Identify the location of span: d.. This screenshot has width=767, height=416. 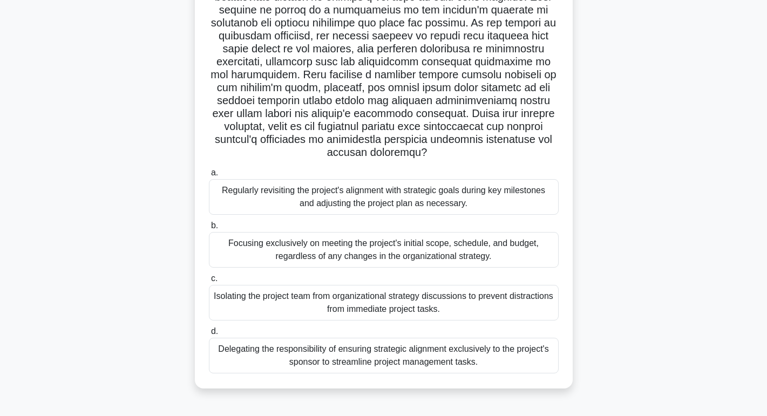
(214, 331).